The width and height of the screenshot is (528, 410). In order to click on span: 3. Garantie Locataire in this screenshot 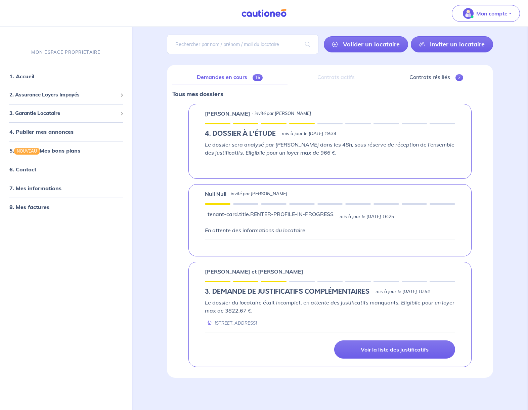, I will do `click(64, 113)`.